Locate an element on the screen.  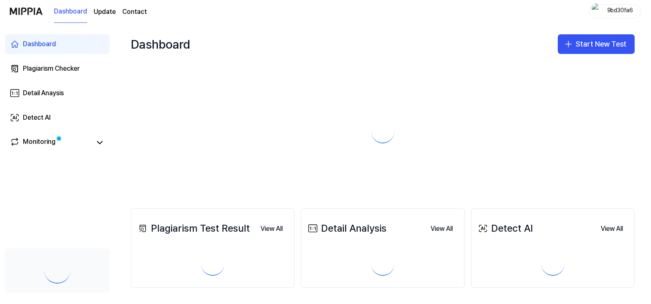
a: Contact is located at coordinates (134, 12).